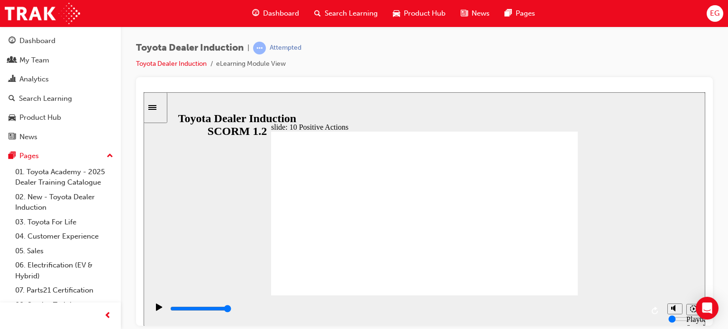 This screenshot has height=329, width=728. What do you see at coordinates (64, 251) in the screenshot?
I see `a: 05. Sales` at bounding box center [64, 251].